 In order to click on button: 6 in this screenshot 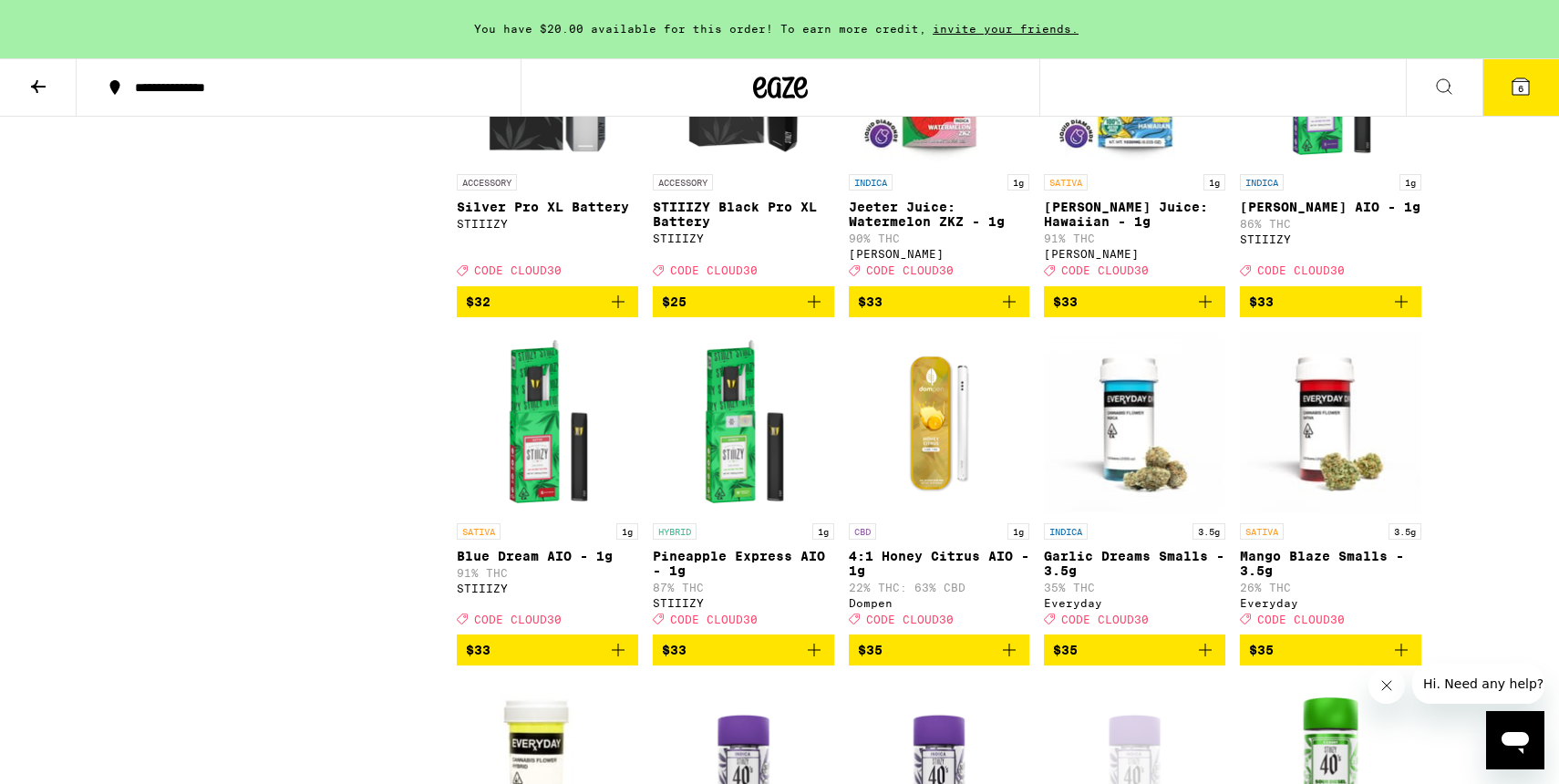, I will do `click(1521, 88)`.